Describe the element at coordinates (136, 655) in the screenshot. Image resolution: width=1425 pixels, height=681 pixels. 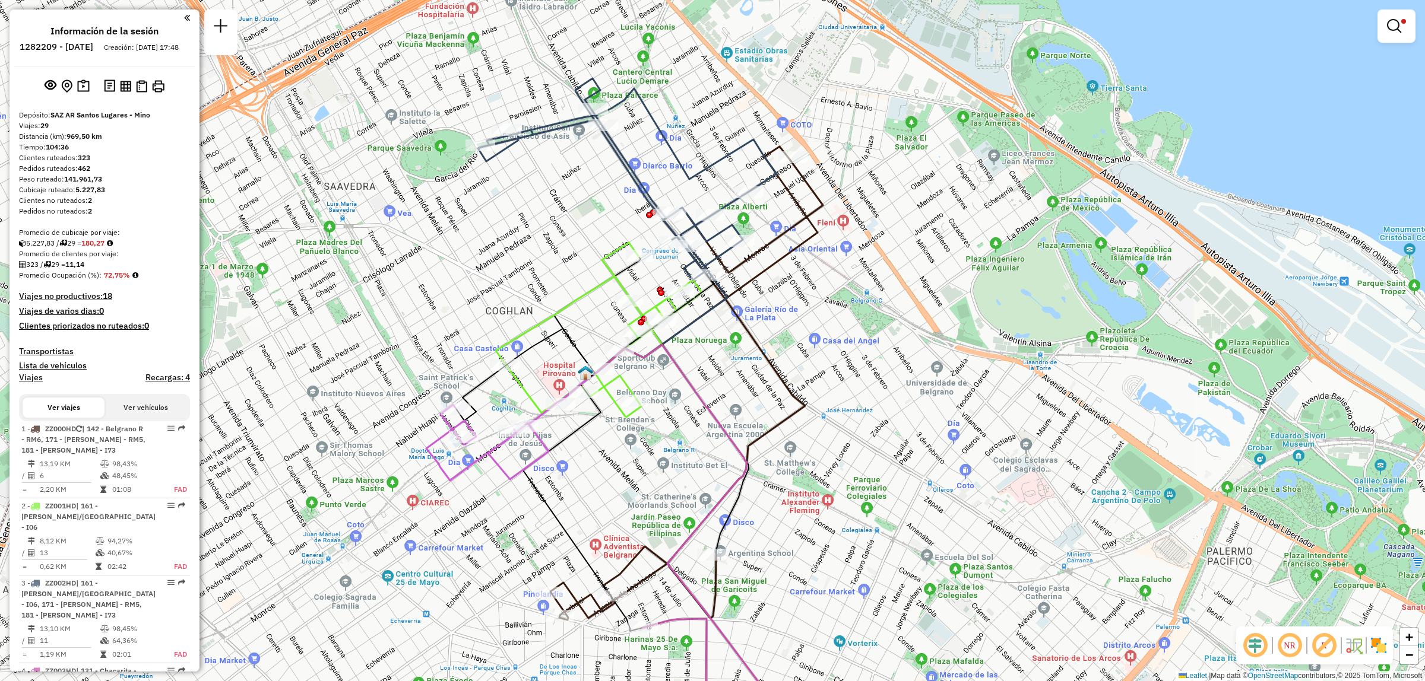
I see `td: 02:01` at that location.